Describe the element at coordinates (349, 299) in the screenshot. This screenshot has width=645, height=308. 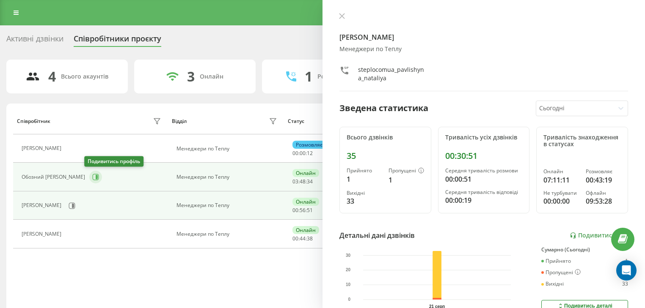
I see `text: 0` at that location.